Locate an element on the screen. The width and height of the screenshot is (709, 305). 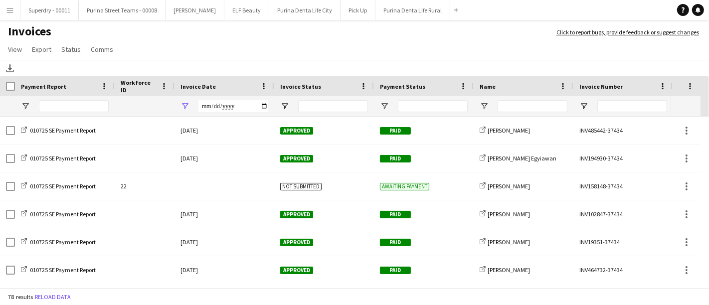
span: Name is located at coordinates (488, 86).